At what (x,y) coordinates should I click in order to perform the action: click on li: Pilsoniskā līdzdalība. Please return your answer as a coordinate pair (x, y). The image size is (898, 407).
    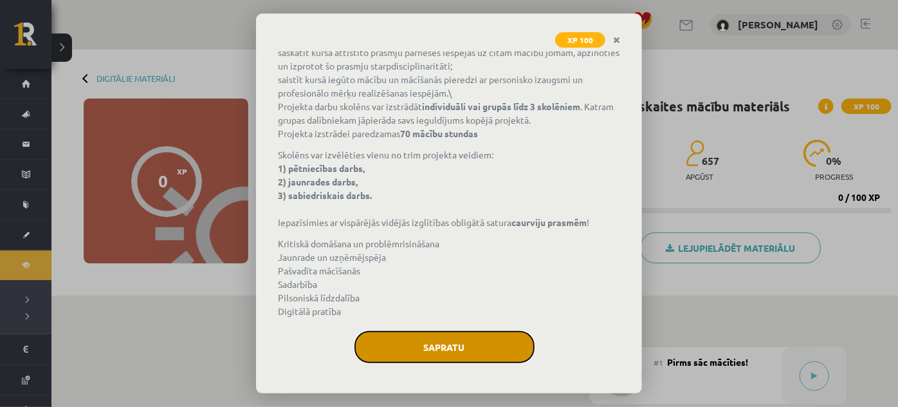
    Looking at the image, I should click on (449, 297).